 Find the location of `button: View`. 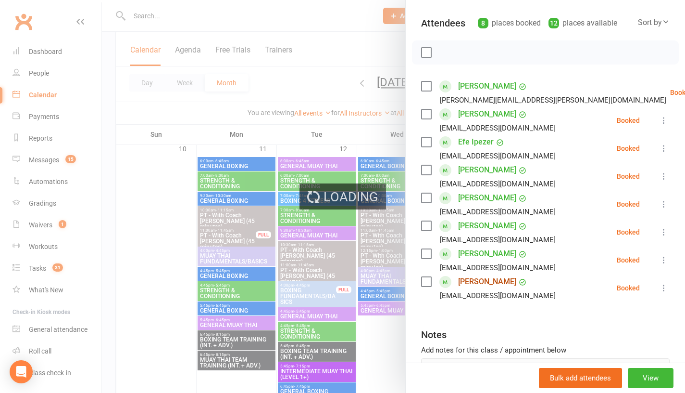

button: View is located at coordinates (651, 378).